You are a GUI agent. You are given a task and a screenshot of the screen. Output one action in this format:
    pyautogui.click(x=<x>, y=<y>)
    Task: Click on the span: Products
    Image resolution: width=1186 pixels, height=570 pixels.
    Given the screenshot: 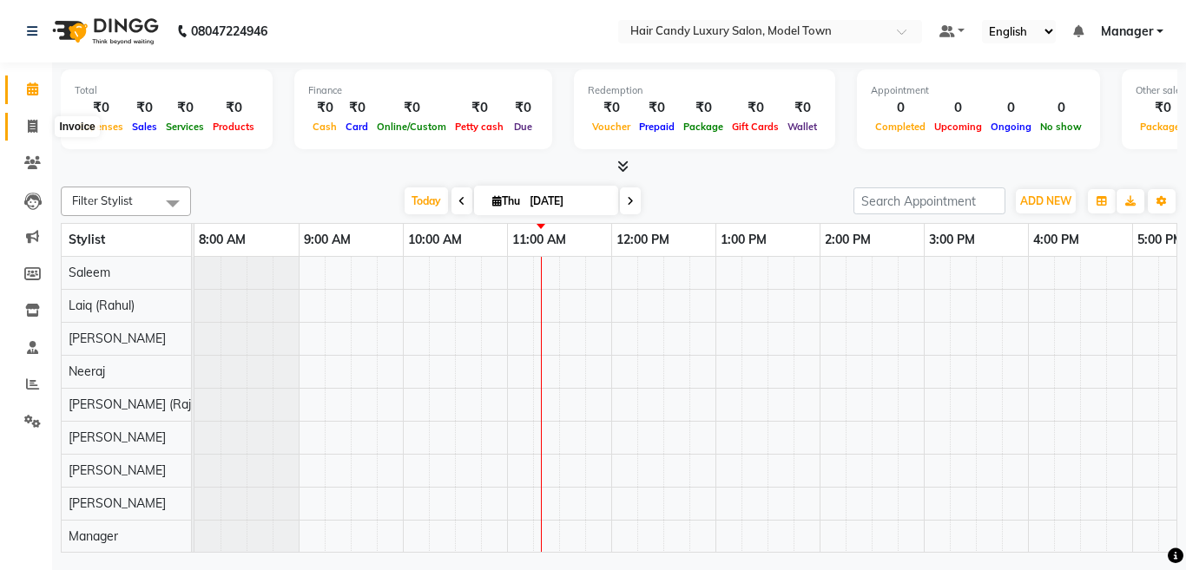 What is the action you would take?
    pyautogui.click(x=234, y=127)
    